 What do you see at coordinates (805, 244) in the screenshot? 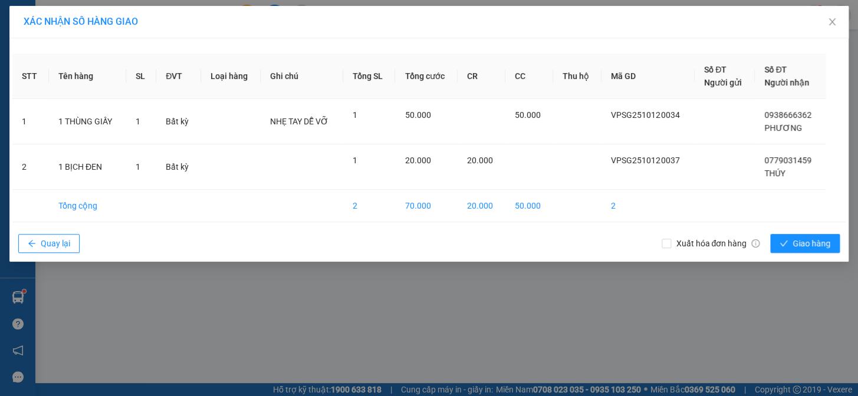
I see `button: checkGiao hàng` at bounding box center [805, 244].